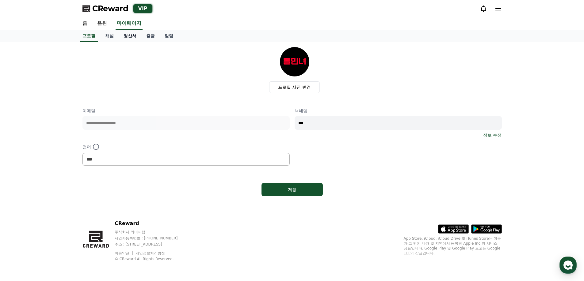 The width and height of the screenshot is (584, 281). What do you see at coordinates (129, 24) in the screenshot?
I see `a: 마이페이지` at bounding box center [129, 24].